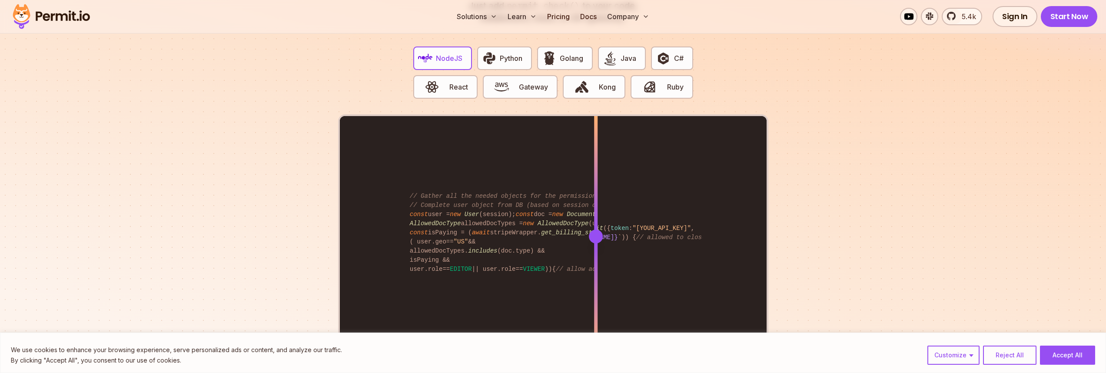 The width and height of the screenshot is (1106, 373). What do you see at coordinates (966, 17) in the screenshot?
I see `span: 5.4k` at bounding box center [966, 17].